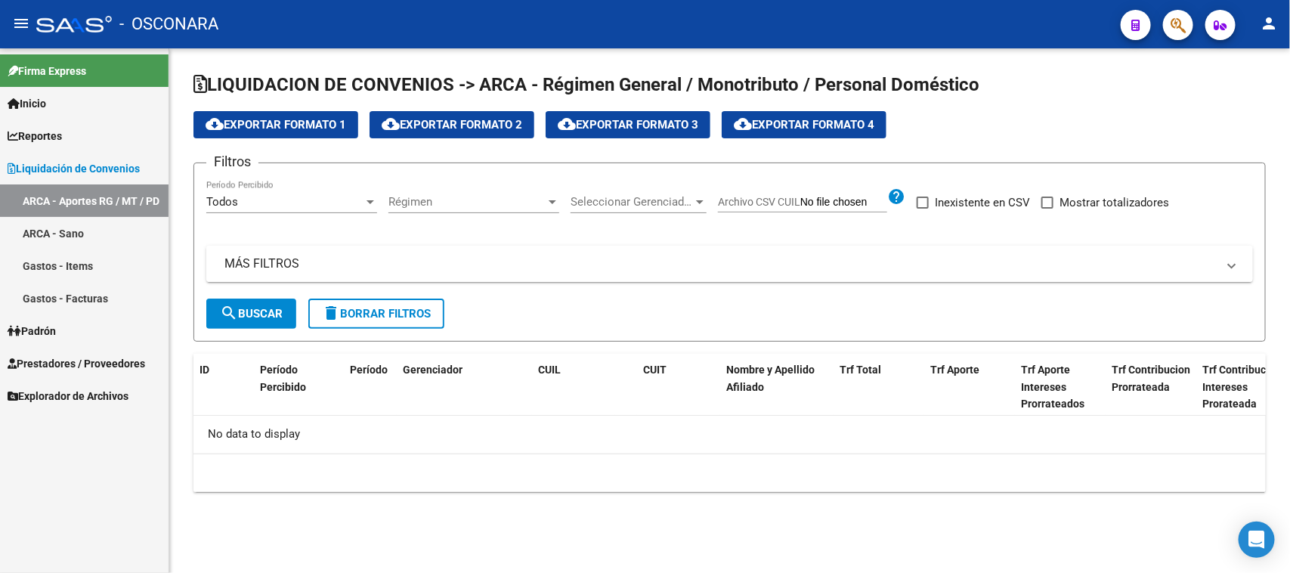 This screenshot has width=1290, height=573. Describe the element at coordinates (1151, 387) in the screenshot. I see `datatable-header-cell: Trf Contribucion Prorrateada` at that location.